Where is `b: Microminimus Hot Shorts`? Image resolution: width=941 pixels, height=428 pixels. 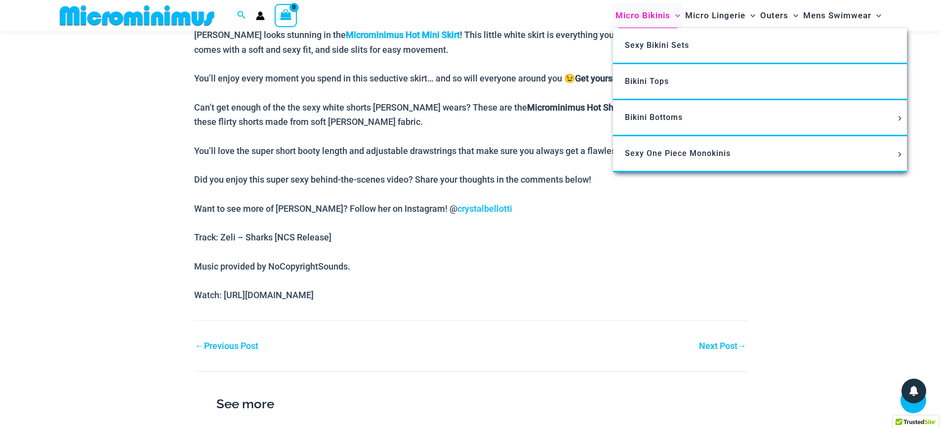 b: Microminimus Hot Shorts is located at coordinates (578, 107).